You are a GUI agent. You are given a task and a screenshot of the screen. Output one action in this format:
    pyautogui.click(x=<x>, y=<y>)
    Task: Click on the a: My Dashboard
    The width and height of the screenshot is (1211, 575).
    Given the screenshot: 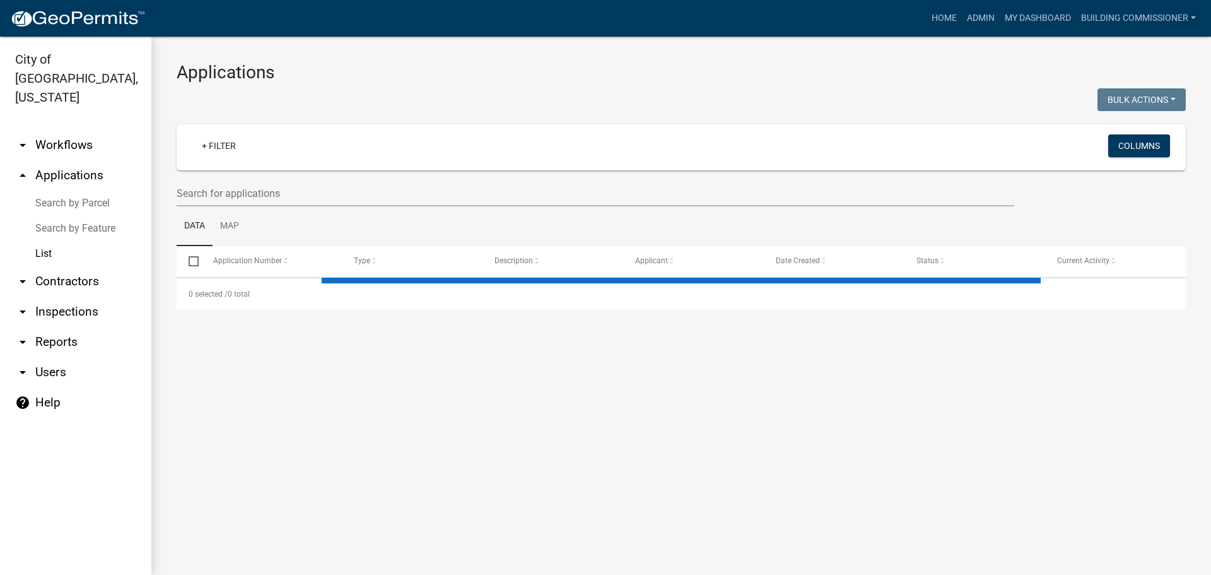 What is the action you would take?
    pyautogui.click(x=1038, y=18)
    